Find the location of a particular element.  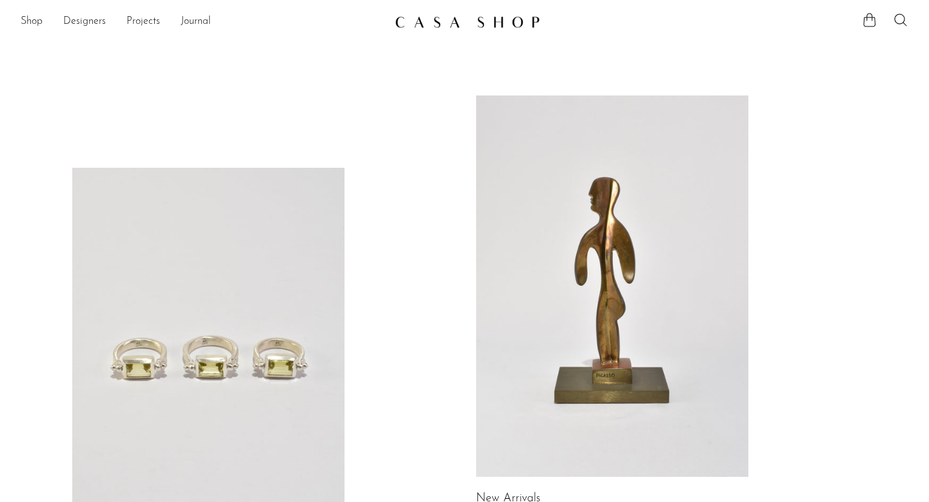

a: Designers is located at coordinates (85, 22).